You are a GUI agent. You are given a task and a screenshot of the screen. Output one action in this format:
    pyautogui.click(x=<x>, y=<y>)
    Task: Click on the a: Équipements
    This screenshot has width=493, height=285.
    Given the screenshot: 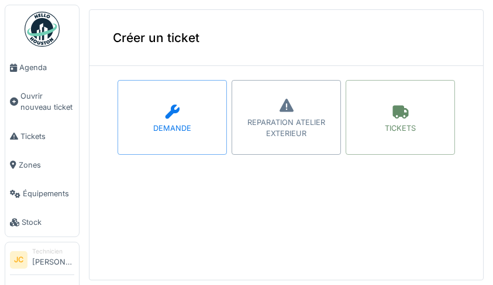 What is the action you would take?
    pyautogui.click(x=42, y=194)
    